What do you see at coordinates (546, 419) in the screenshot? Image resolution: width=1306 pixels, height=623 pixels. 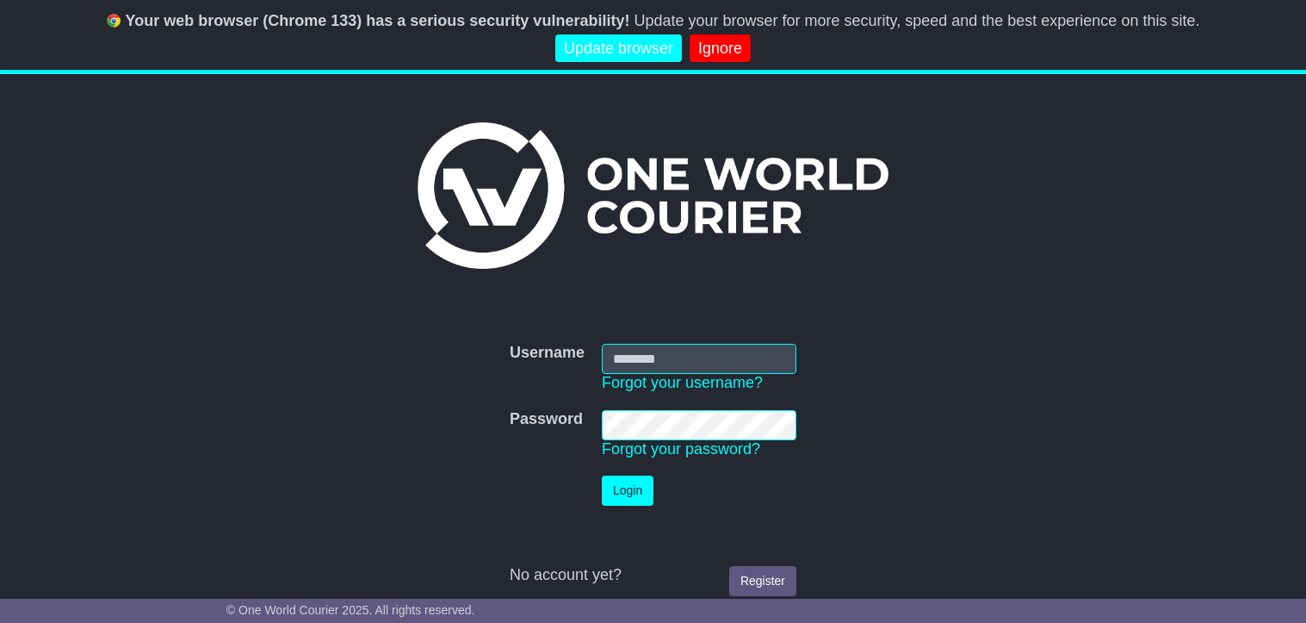 I see `label: Password` at bounding box center [546, 419].